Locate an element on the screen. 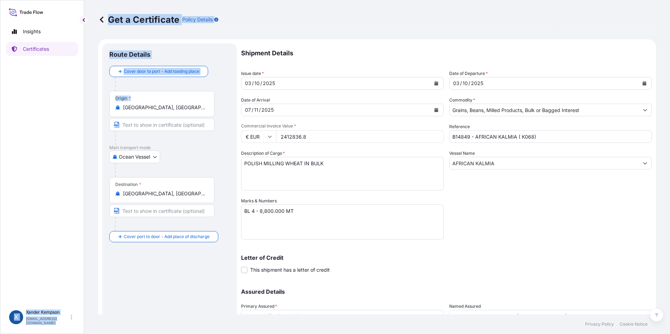 The height and width of the screenshot is (334, 670). p: Cookie Notice is located at coordinates (633, 324).